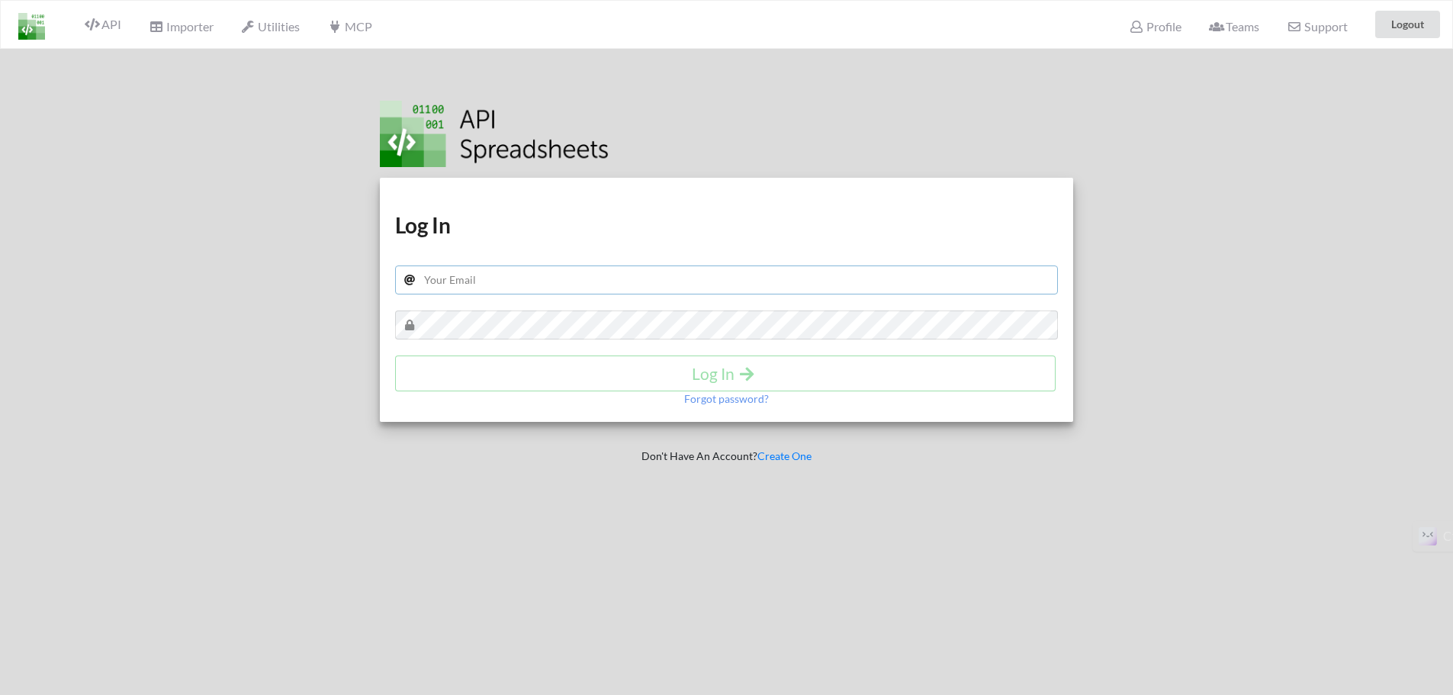 Image resolution: width=1453 pixels, height=695 pixels. Describe the element at coordinates (349, 26) in the screenshot. I see `span: MCP` at that location.